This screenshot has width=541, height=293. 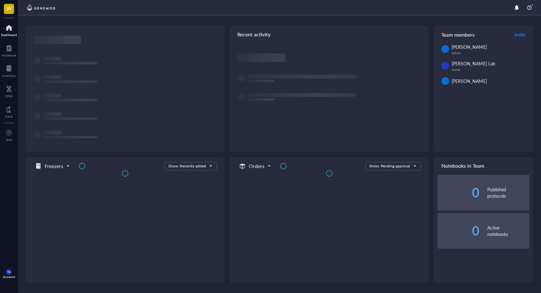 What do you see at coordinates (54, 166) in the screenshot?
I see `h5: Freezers` at bounding box center [54, 166].